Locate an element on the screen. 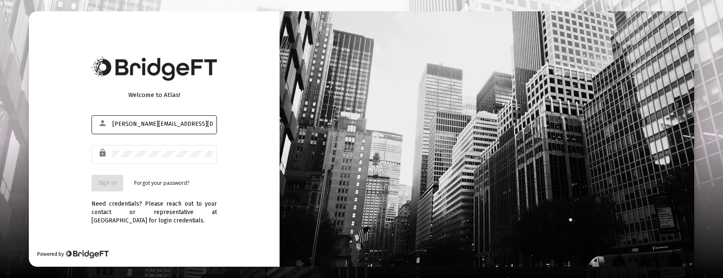 This screenshot has width=723, height=278. div: Powered by is located at coordinates (73, 254).